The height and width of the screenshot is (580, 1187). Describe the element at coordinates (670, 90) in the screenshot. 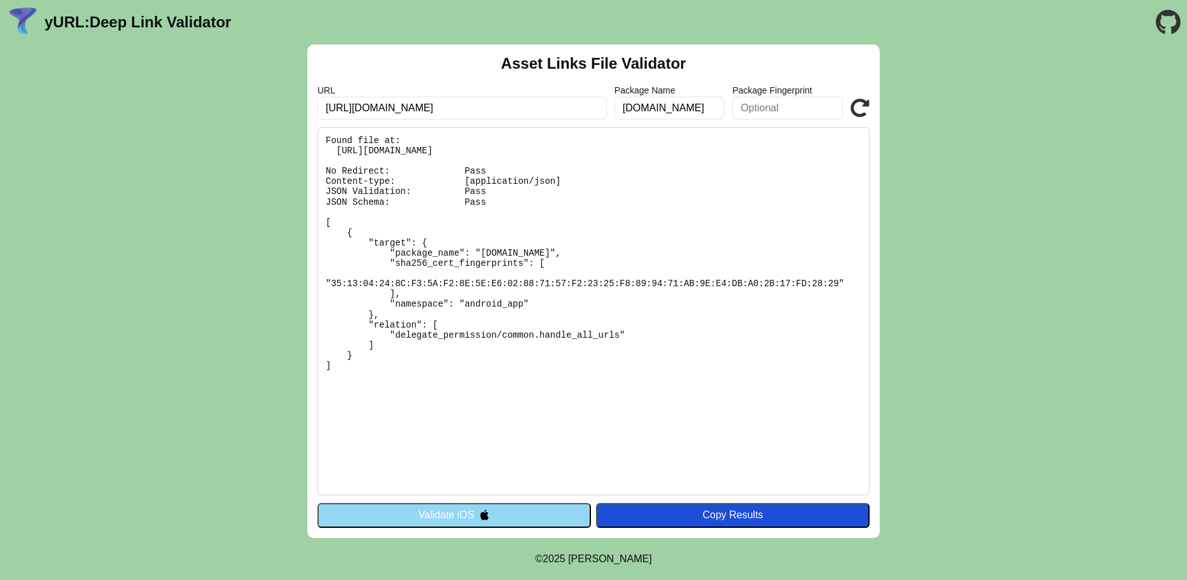

I see `label: Package Name` at that location.